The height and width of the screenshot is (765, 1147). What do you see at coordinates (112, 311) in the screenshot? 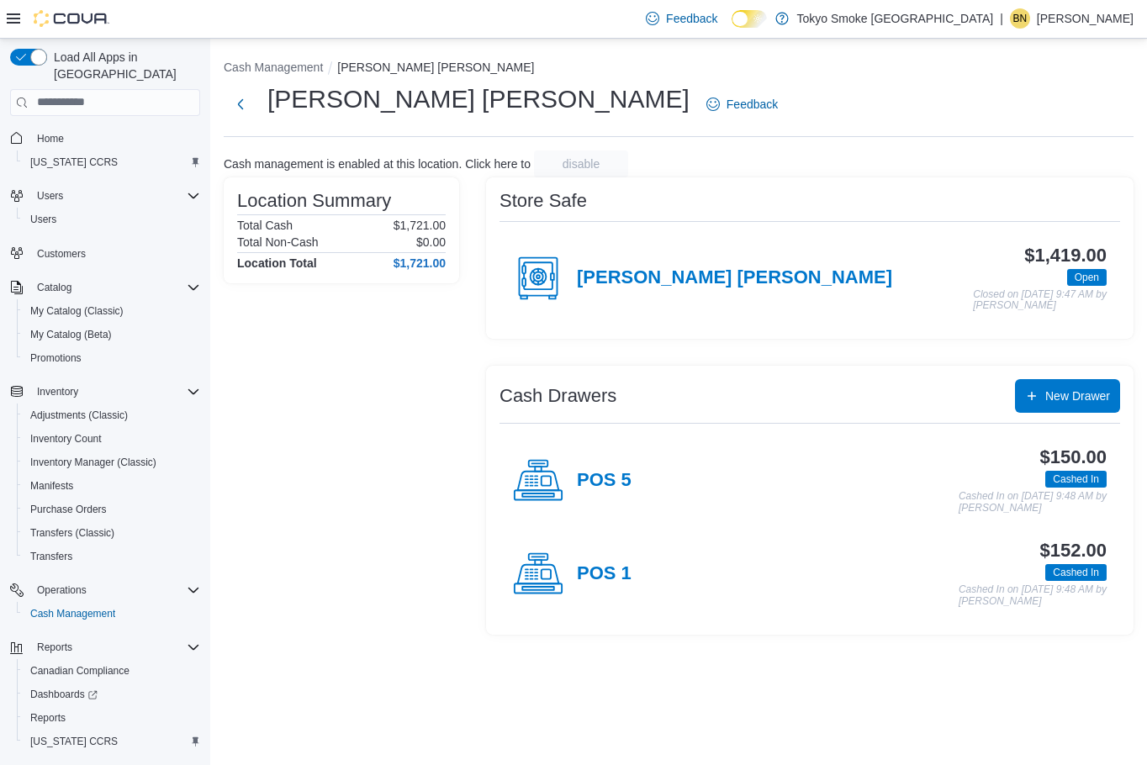
I see `button: My Catalog (Classic)` at bounding box center [112, 311].